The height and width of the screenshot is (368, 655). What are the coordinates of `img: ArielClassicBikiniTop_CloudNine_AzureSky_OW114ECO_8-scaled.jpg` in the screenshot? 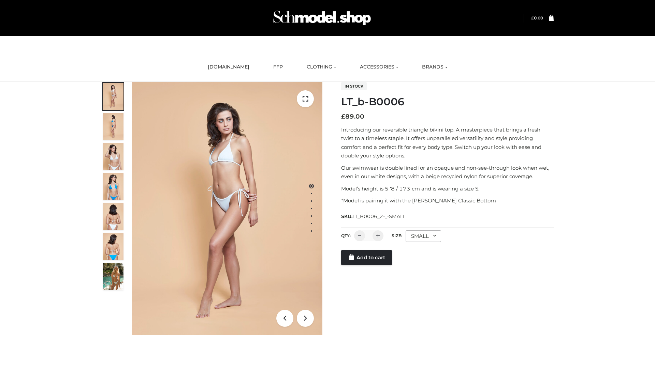 It's located at (113, 247).